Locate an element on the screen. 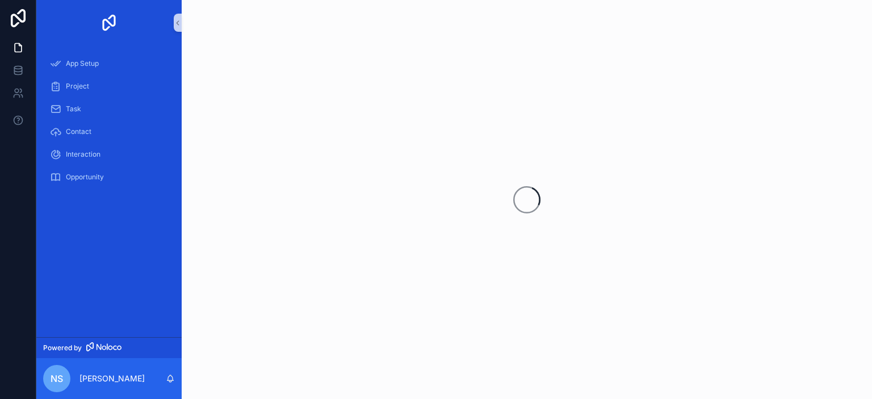 The image size is (872, 399). span: Contact is located at coordinates (78, 132).